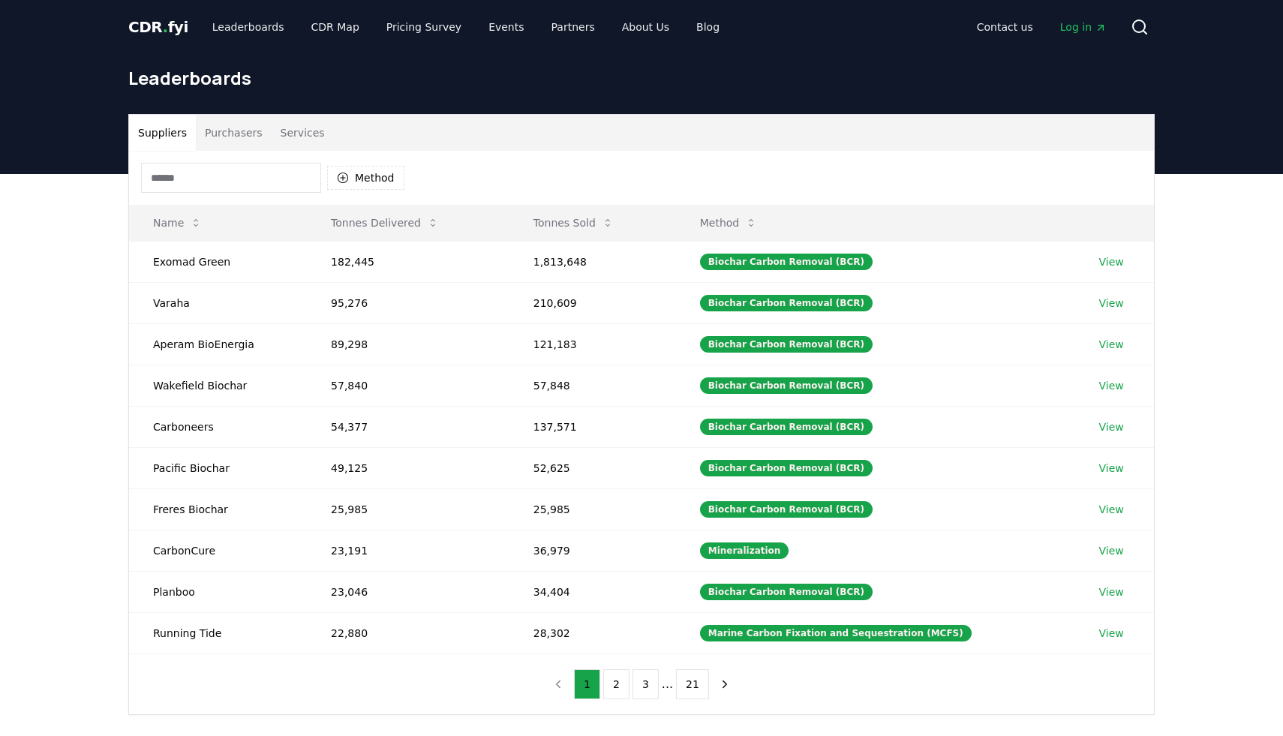 Image resolution: width=1283 pixels, height=736 pixels. Describe the element at coordinates (593, 426) in the screenshot. I see `td: 137,571` at that location.